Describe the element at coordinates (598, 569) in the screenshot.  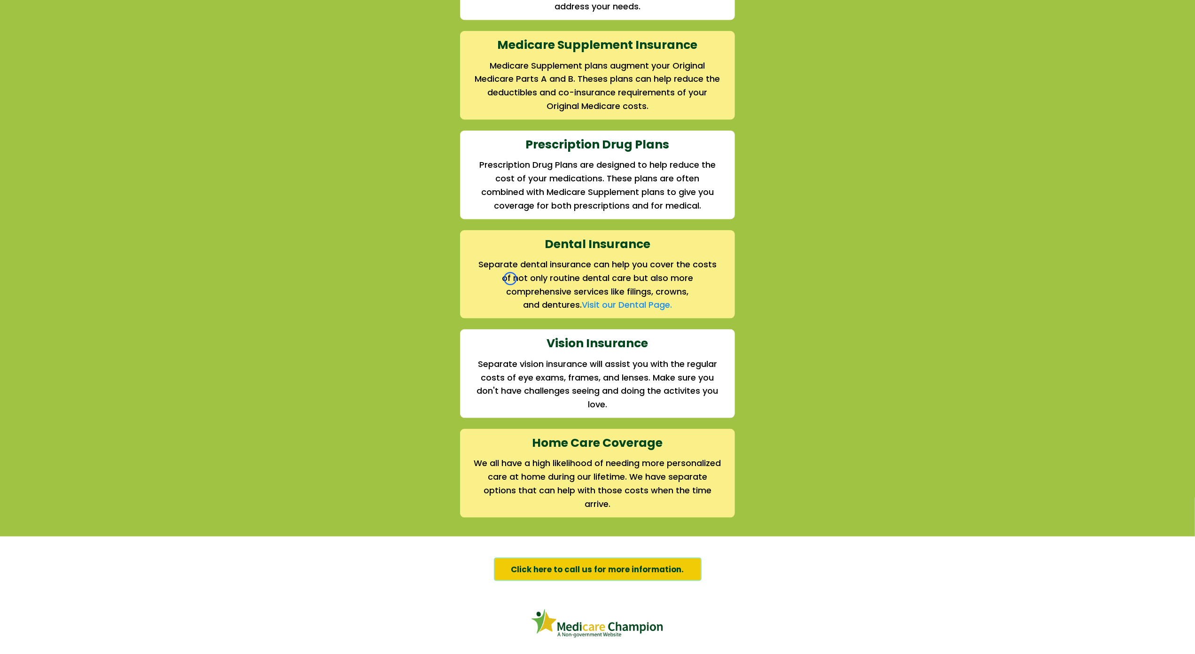
I see `span: Click here to call us for more information.` at that location.